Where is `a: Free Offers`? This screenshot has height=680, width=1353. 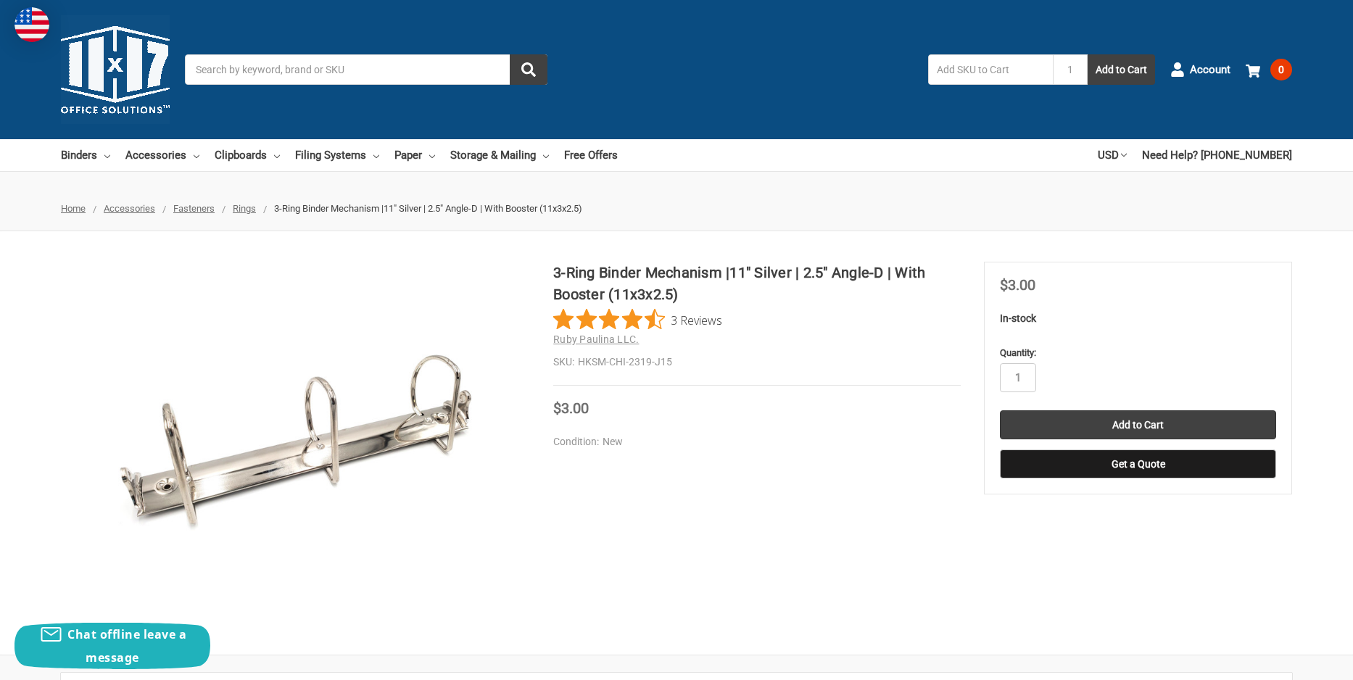 a: Free Offers is located at coordinates (591, 155).